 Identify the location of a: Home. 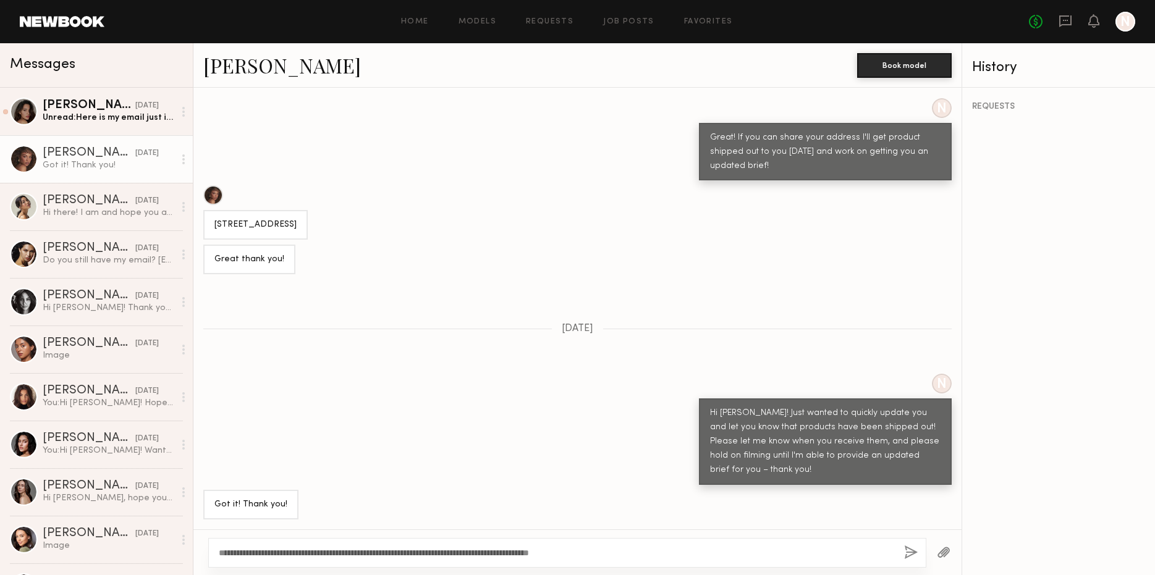
(415, 22).